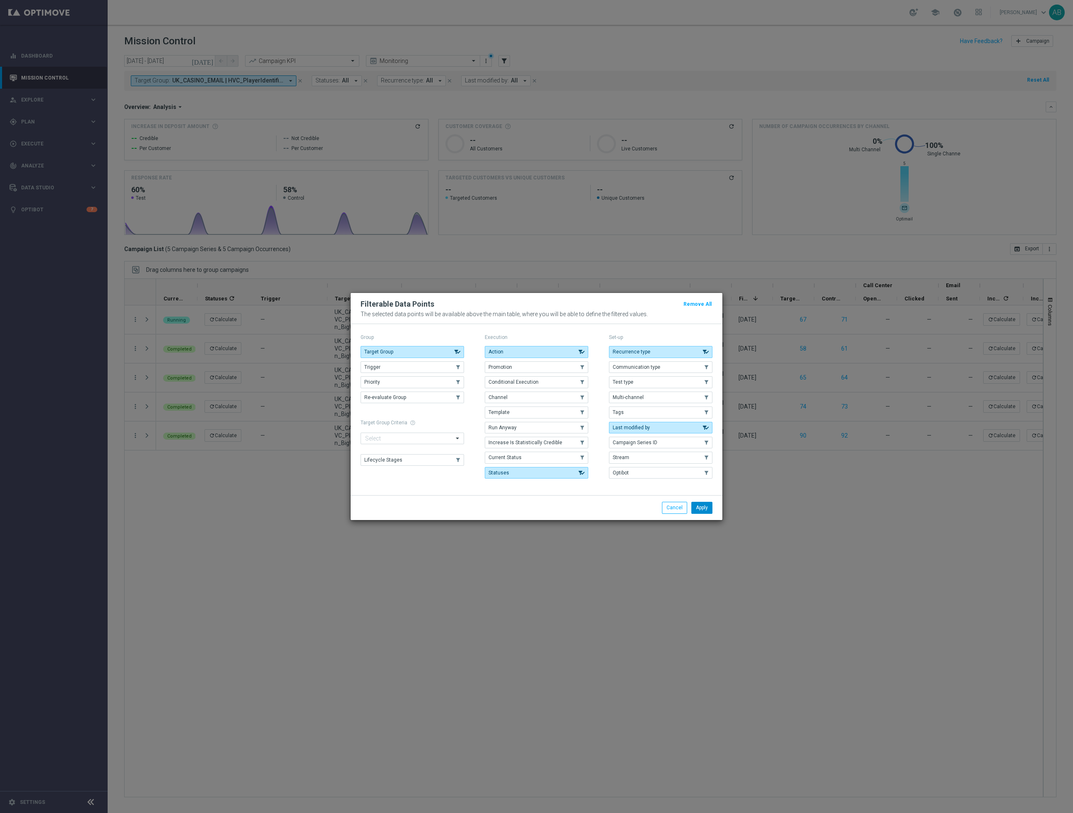  Describe the element at coordinates (628, 397) in the screenshot. I see `span: Multi-channel` at that location.